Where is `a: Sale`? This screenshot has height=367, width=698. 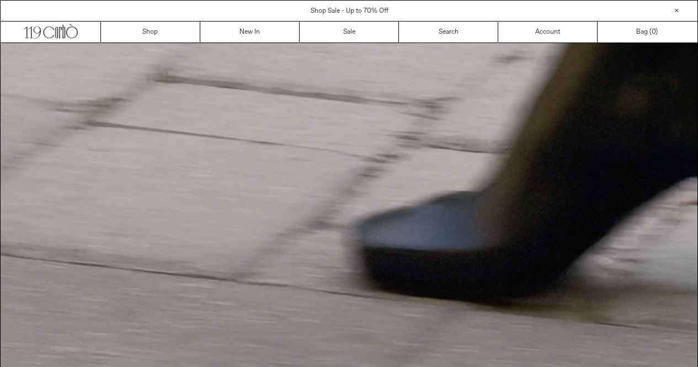 a: Sale is located at coordinates (349, 32).